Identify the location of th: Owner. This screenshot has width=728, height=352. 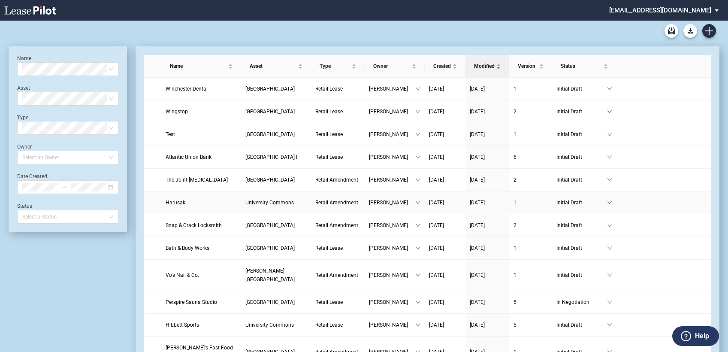
(395, 66).